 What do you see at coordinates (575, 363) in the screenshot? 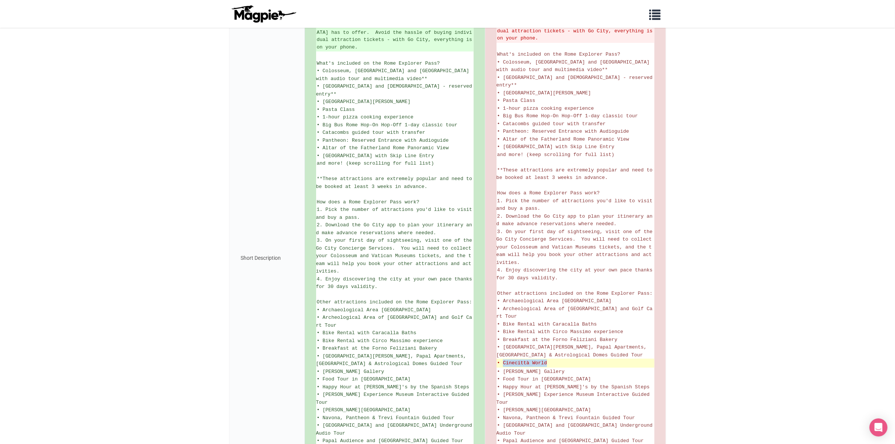
I see `del: • Cinecittà World` at bounding box center [575, 363].